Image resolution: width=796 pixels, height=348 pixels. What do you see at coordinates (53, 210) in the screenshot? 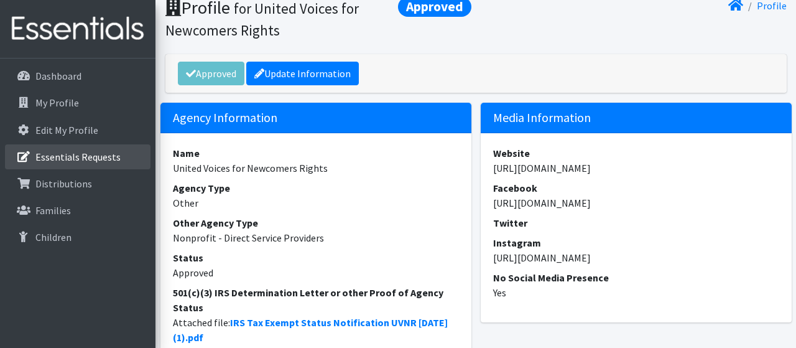
I see `p: Families` at bounding box center [53, 210].